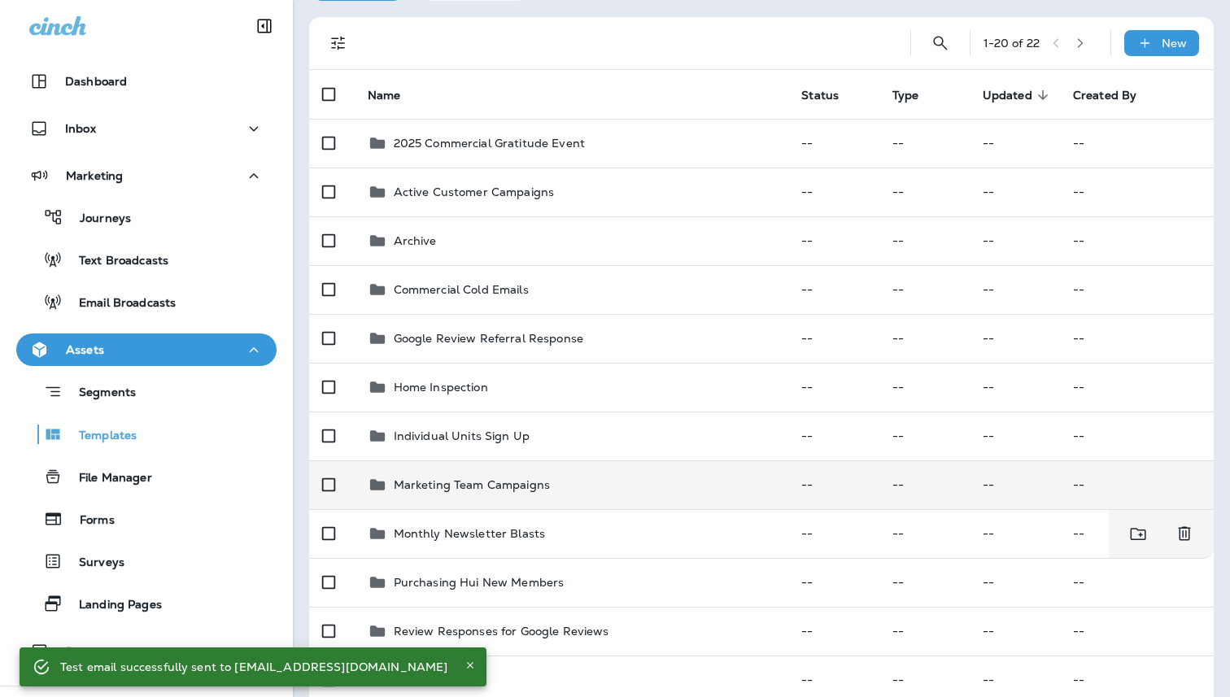 The height and width of the screenshot is (697, 1230). I want to click on p: New, so click(1174, 43).